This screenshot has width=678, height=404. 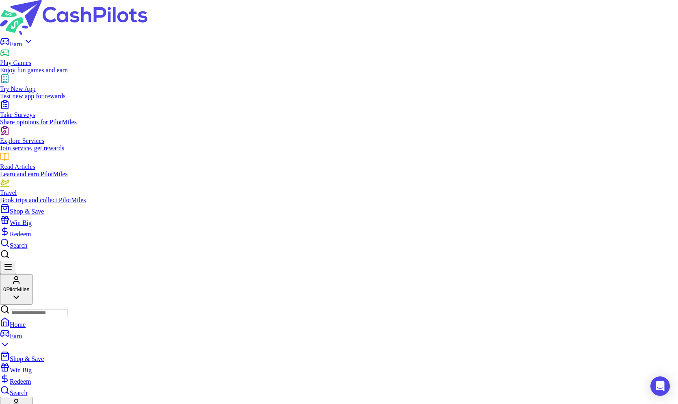 I want to click on div: Open Intercom Messenger, so click(x=660, y=386).